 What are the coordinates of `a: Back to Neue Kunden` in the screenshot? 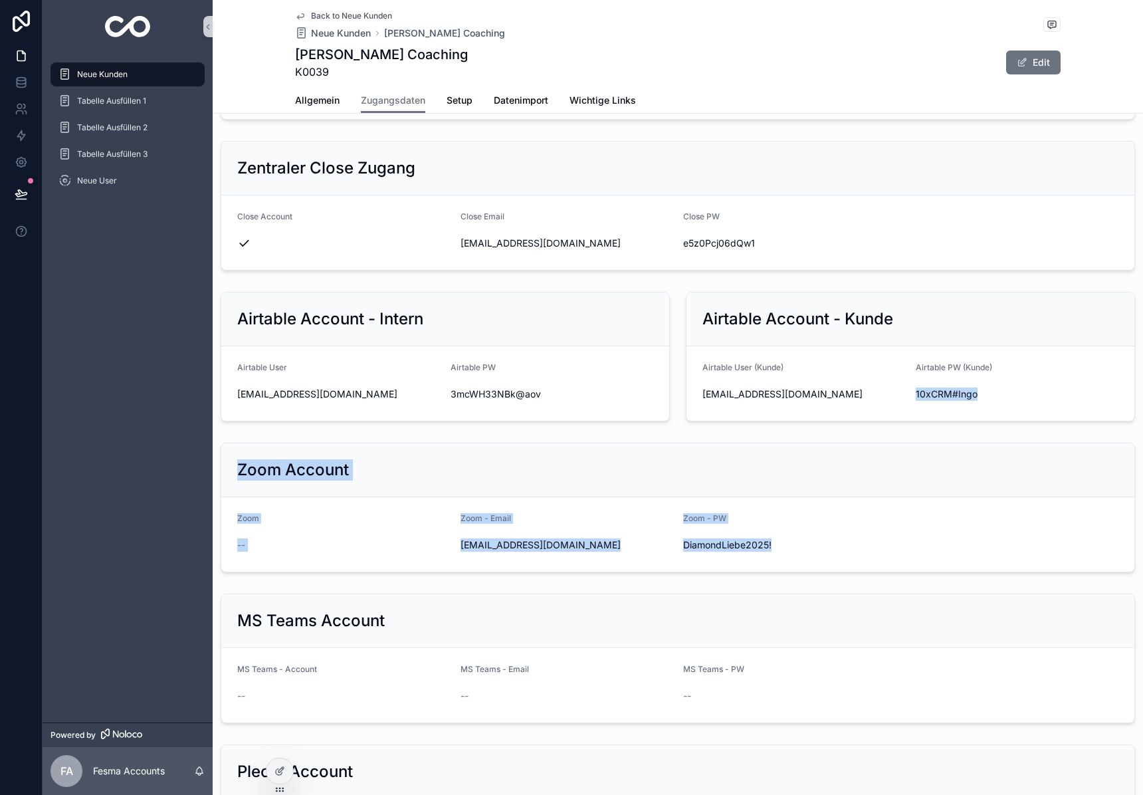 It's located at (344, 16).